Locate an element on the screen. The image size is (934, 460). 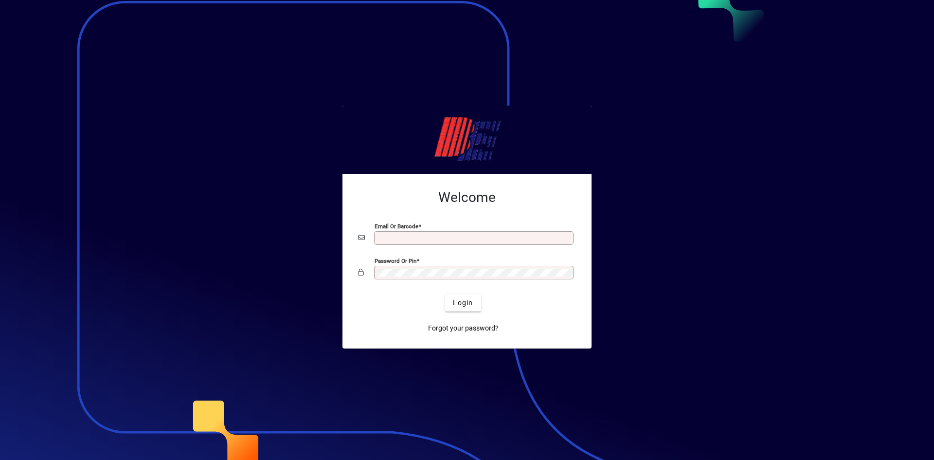
button: Login is located at coordinates (462, 302).